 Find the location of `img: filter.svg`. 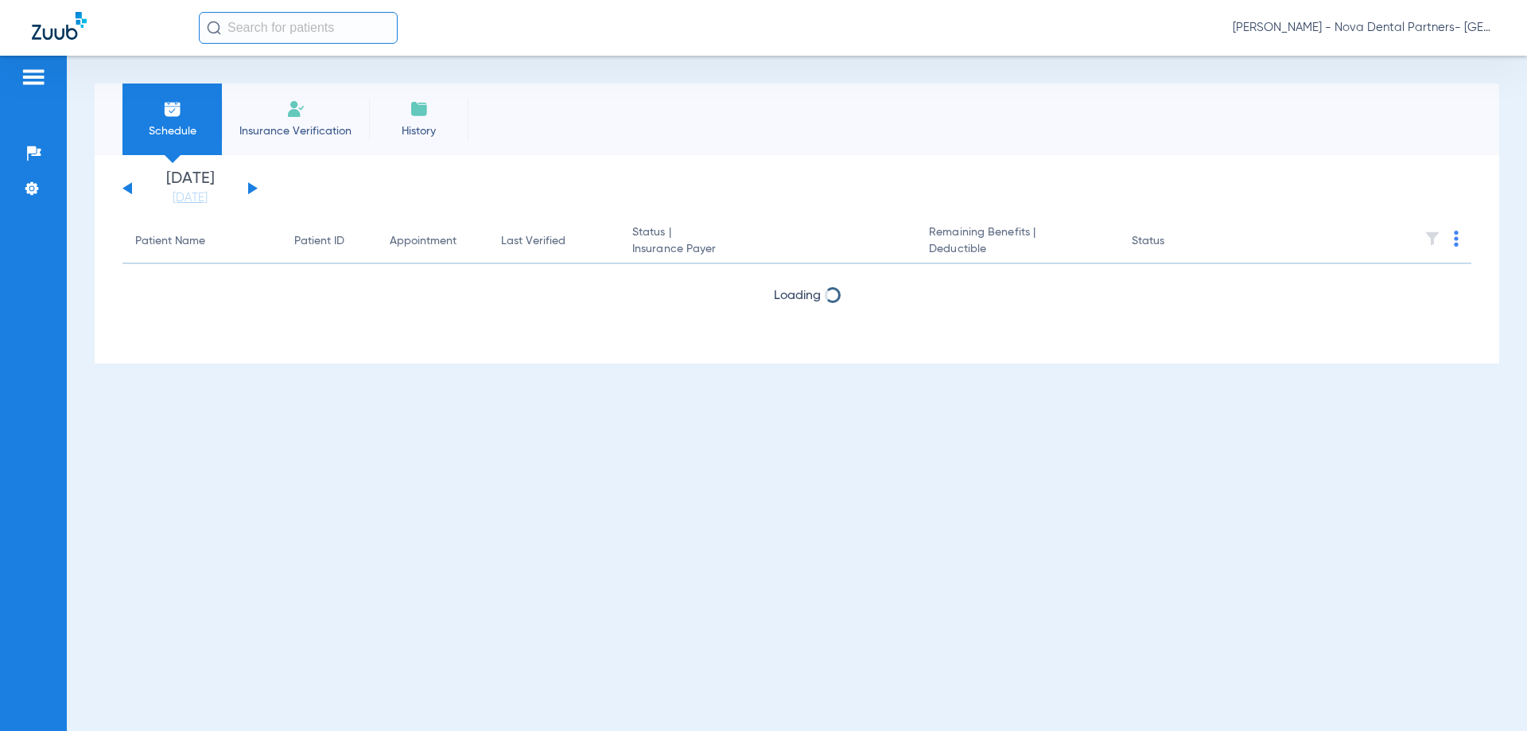

img: filter.svg is located at coordinates (1433, 239).